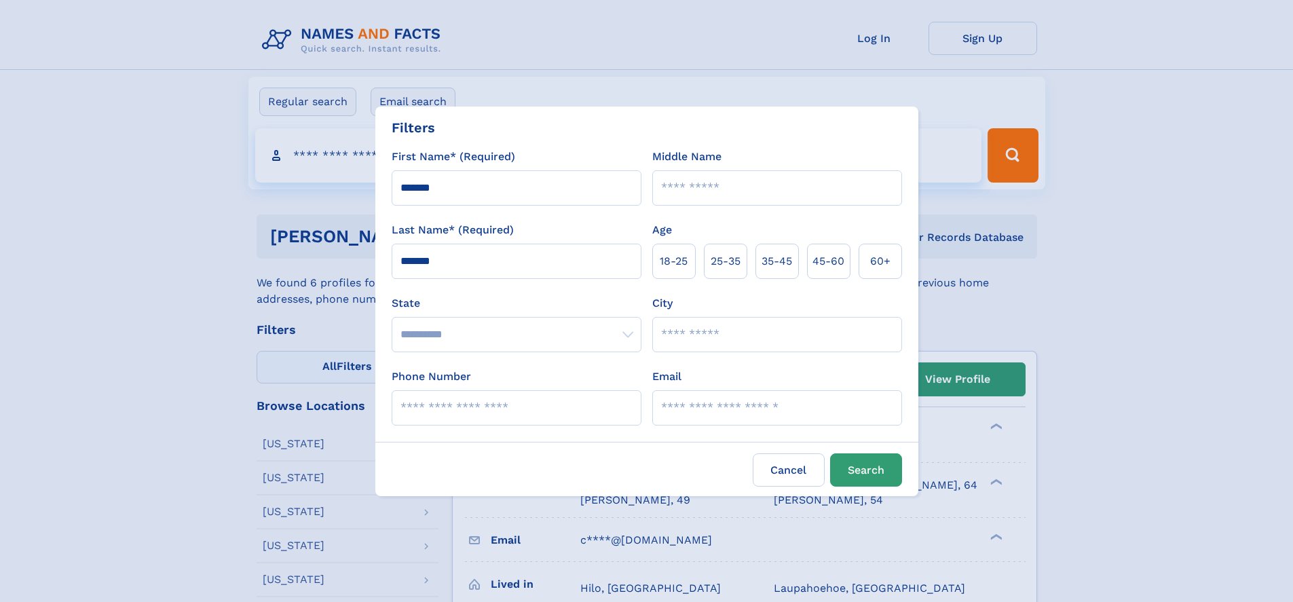  Describe the element at coordinates (673, 261) in the screenshot. I see `span: 18‑25` at that location.